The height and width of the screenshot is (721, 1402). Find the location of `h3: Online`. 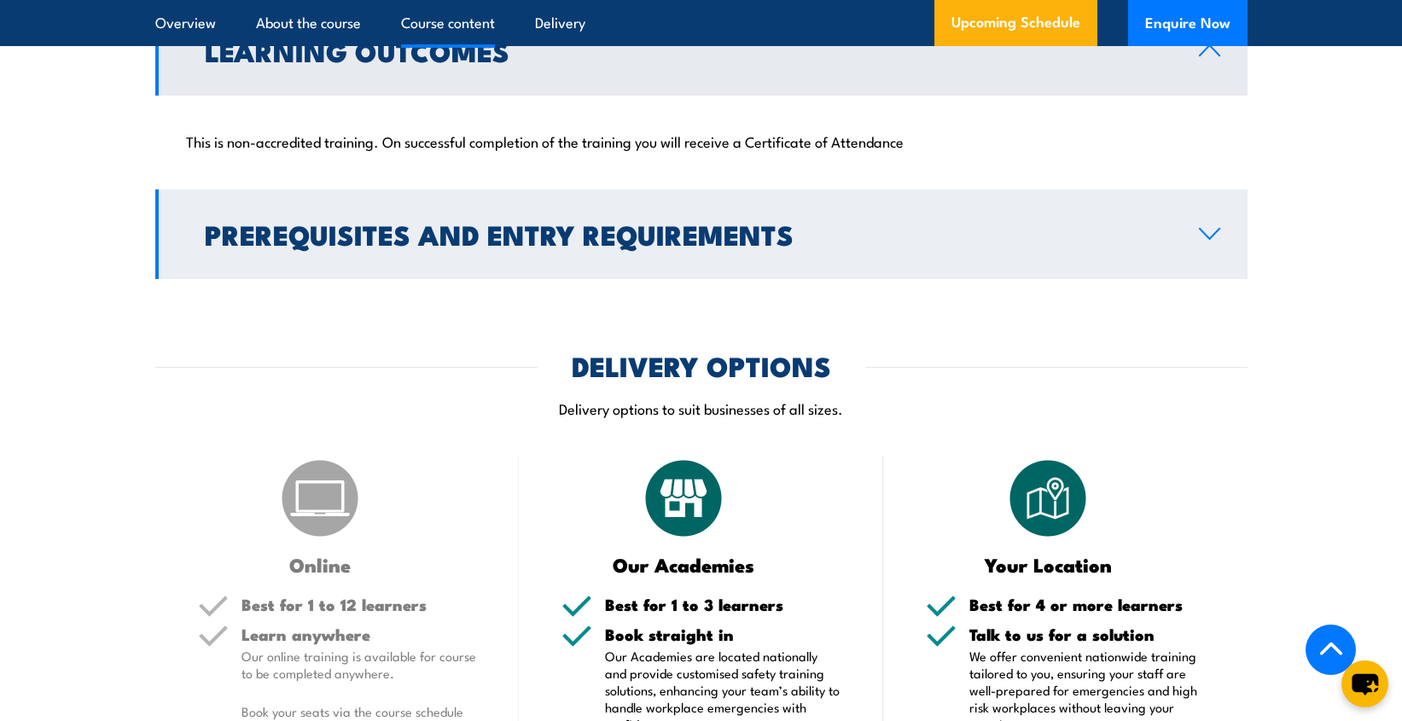

h3: Online is located at coordinates (320, 564).